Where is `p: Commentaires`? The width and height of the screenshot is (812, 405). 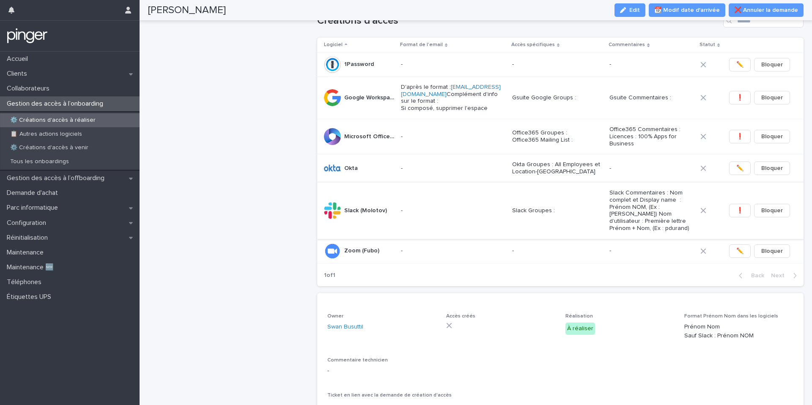 p: Commentaires is located at coordinates (627, 45).